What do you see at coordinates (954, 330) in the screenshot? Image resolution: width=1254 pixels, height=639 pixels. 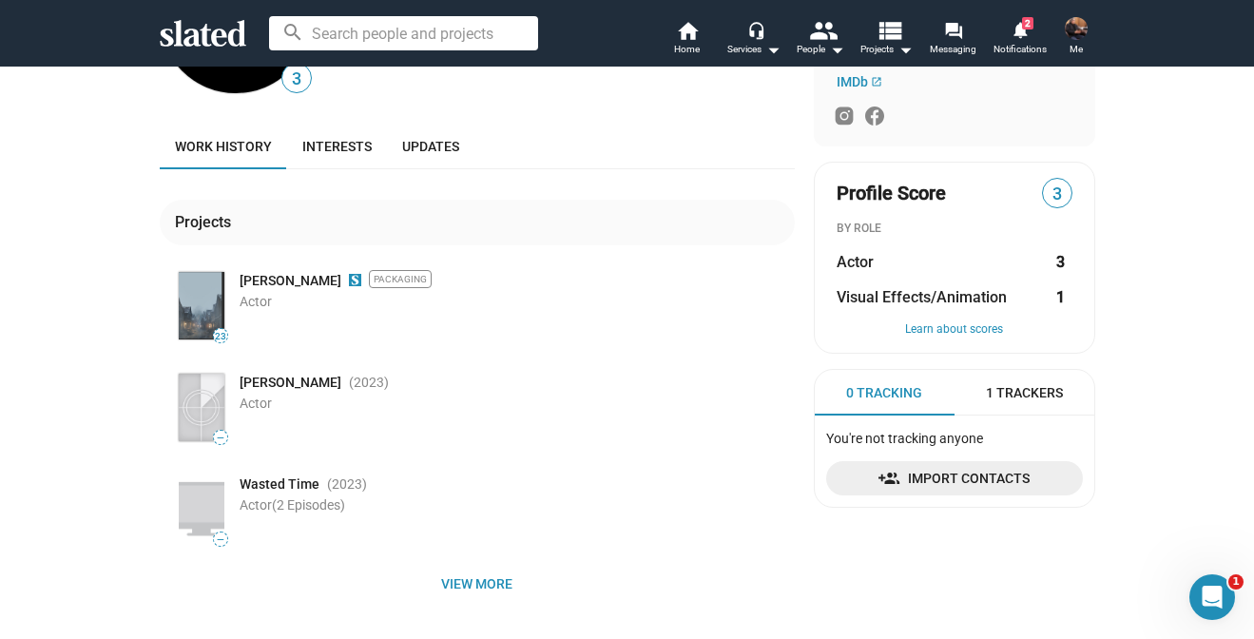 I see `button: Learn about scores` at bounding box center [954, 330].